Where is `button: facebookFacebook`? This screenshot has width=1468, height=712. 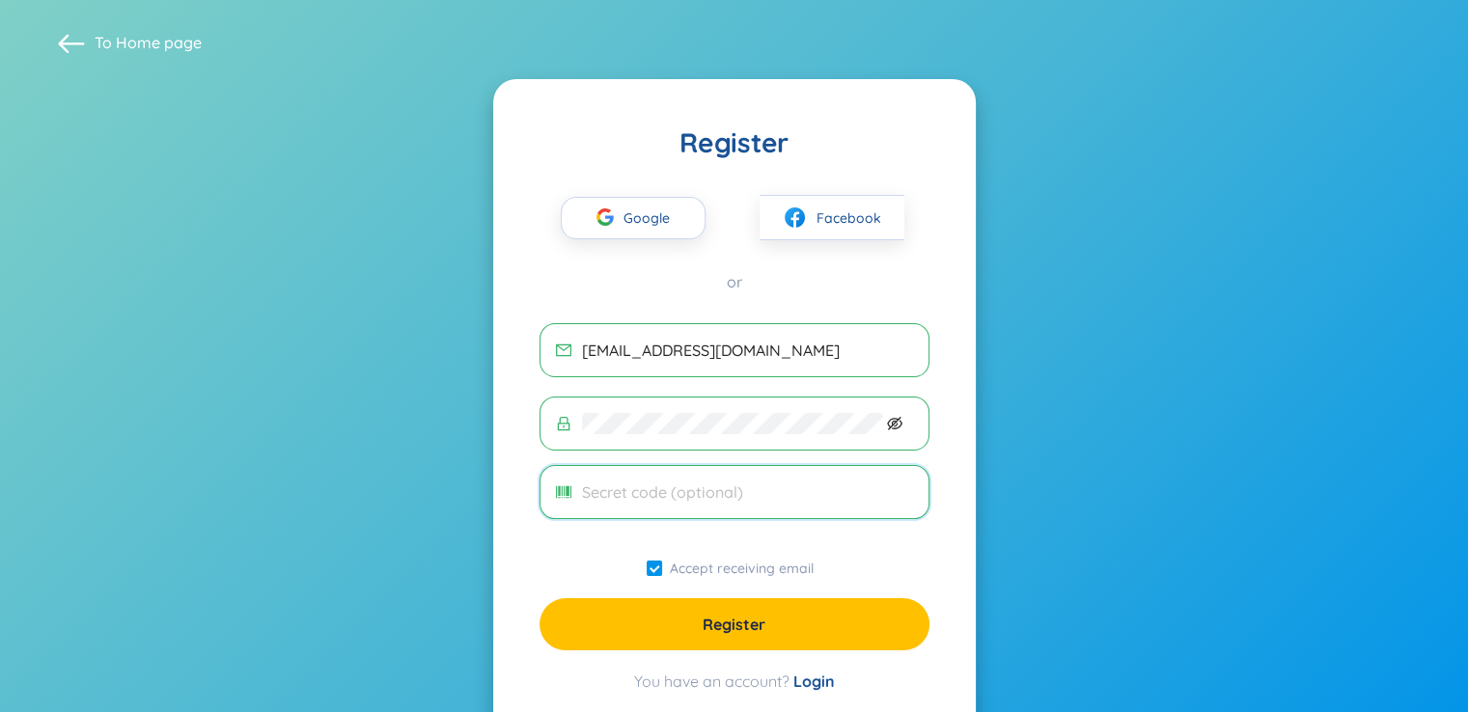
button: facebookFacebook is located at coordinates (832, 217).